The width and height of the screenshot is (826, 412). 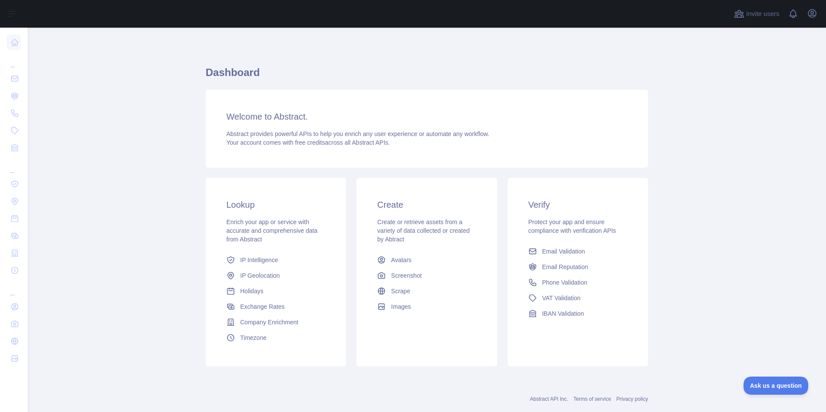 What do you see at coordinates (276, 322) in the screenshot?
I see `a: Company Enrichment` at bounding box center [276, 322].